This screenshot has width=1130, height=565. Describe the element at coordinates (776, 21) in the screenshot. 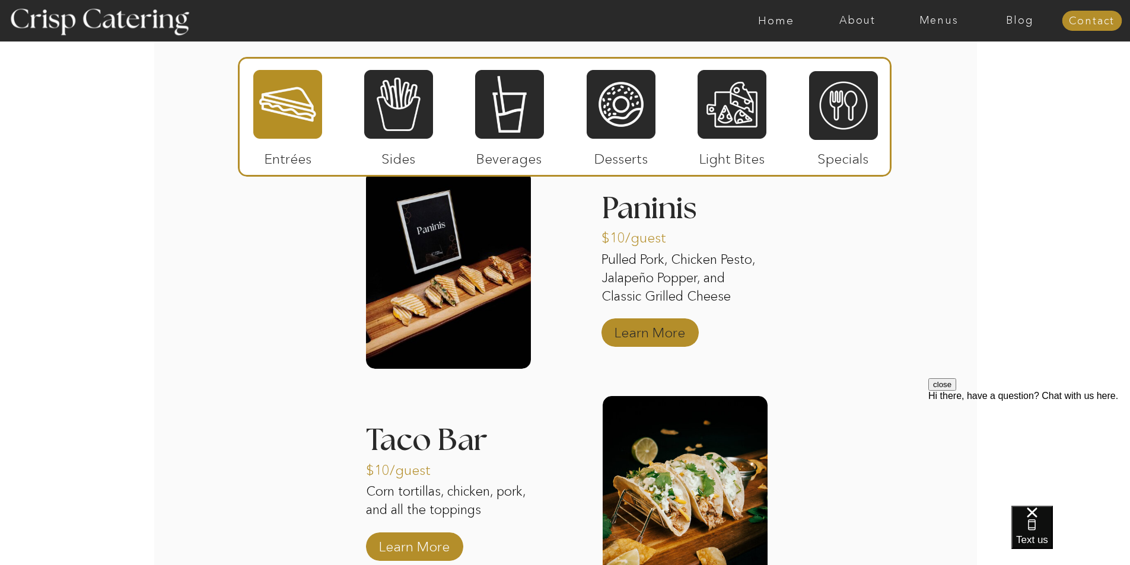

I see `nav: Home` at that location.